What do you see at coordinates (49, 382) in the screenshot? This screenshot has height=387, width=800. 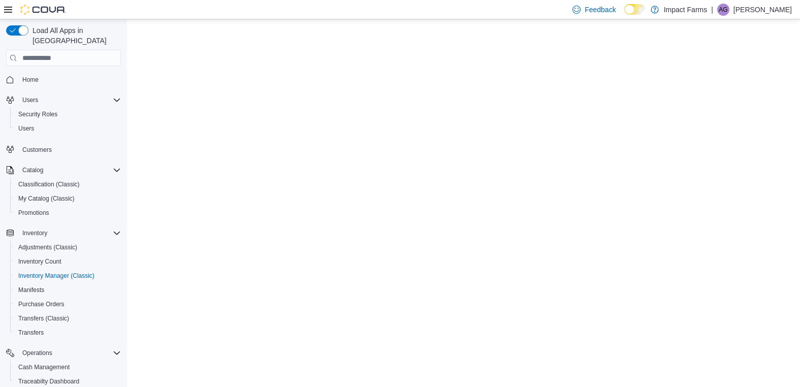 I see `span: Traceabilty Dashboard` at bounding box center [49, 382].